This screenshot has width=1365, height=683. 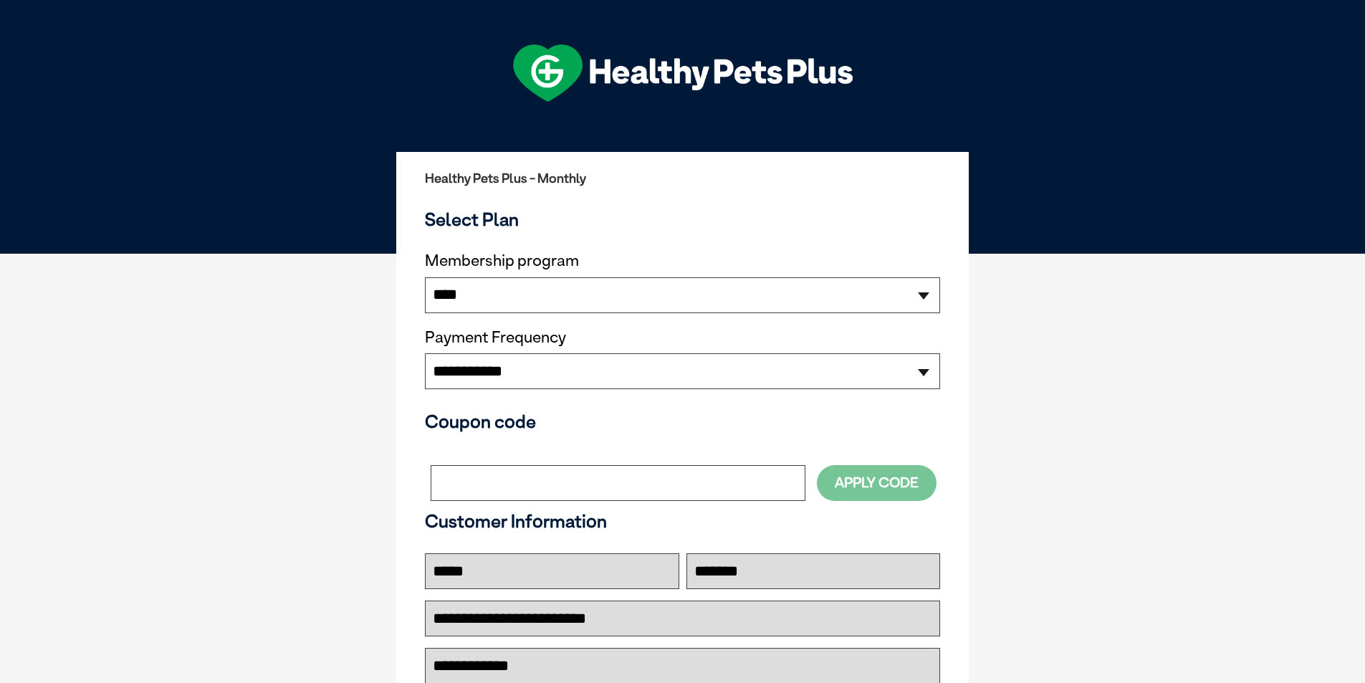 What do you see at coordinates (682, 261) in the screenshot?
I see `label: Membership program` at bounding box center [682, 261].